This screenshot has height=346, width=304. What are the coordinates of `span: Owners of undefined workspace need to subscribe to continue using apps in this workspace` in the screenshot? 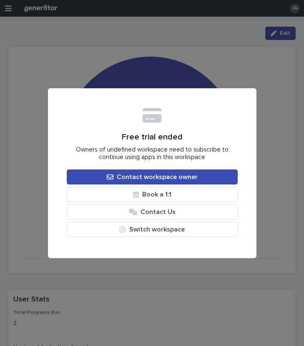 It's located at (152, 154).